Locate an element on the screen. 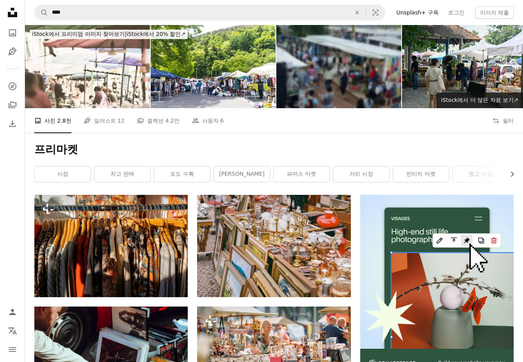 This screenshot has height=362, width=523. a: 중고 시장 is located at coordinates (481, 174).